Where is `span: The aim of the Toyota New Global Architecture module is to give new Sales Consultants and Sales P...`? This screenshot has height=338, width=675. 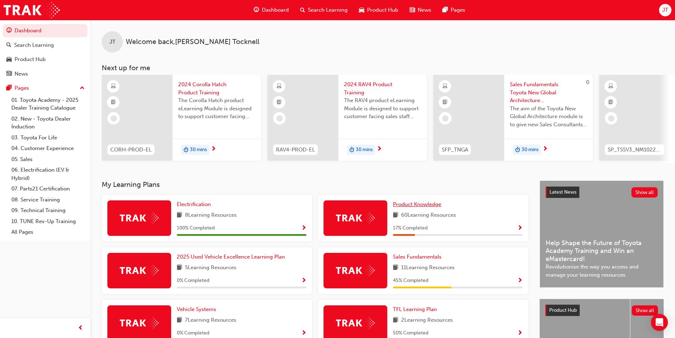
span: The aim of the Toyota New Global Architecture module is to give new Sales Consultants and Sales P... is located at coordinates (549, 117).